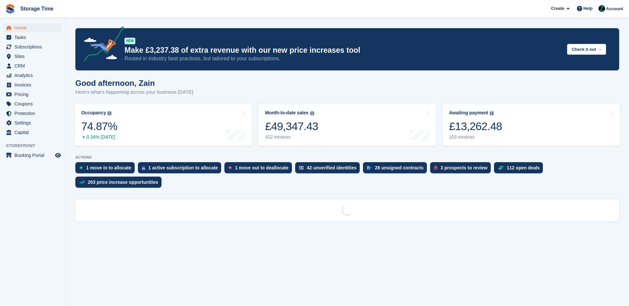 The height and width of the screenshot is (306, 629). Describe the element at coordinates (109, 168) in the screenshot. I see `div: 1 move in to allocate` at that location.